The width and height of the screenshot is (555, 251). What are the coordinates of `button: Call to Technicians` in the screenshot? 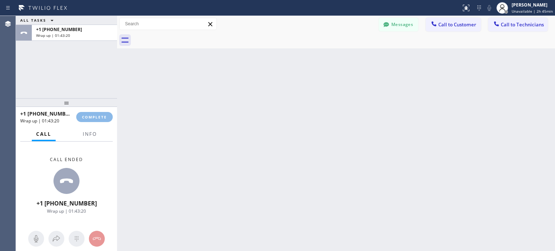 It's located at (518, 25).